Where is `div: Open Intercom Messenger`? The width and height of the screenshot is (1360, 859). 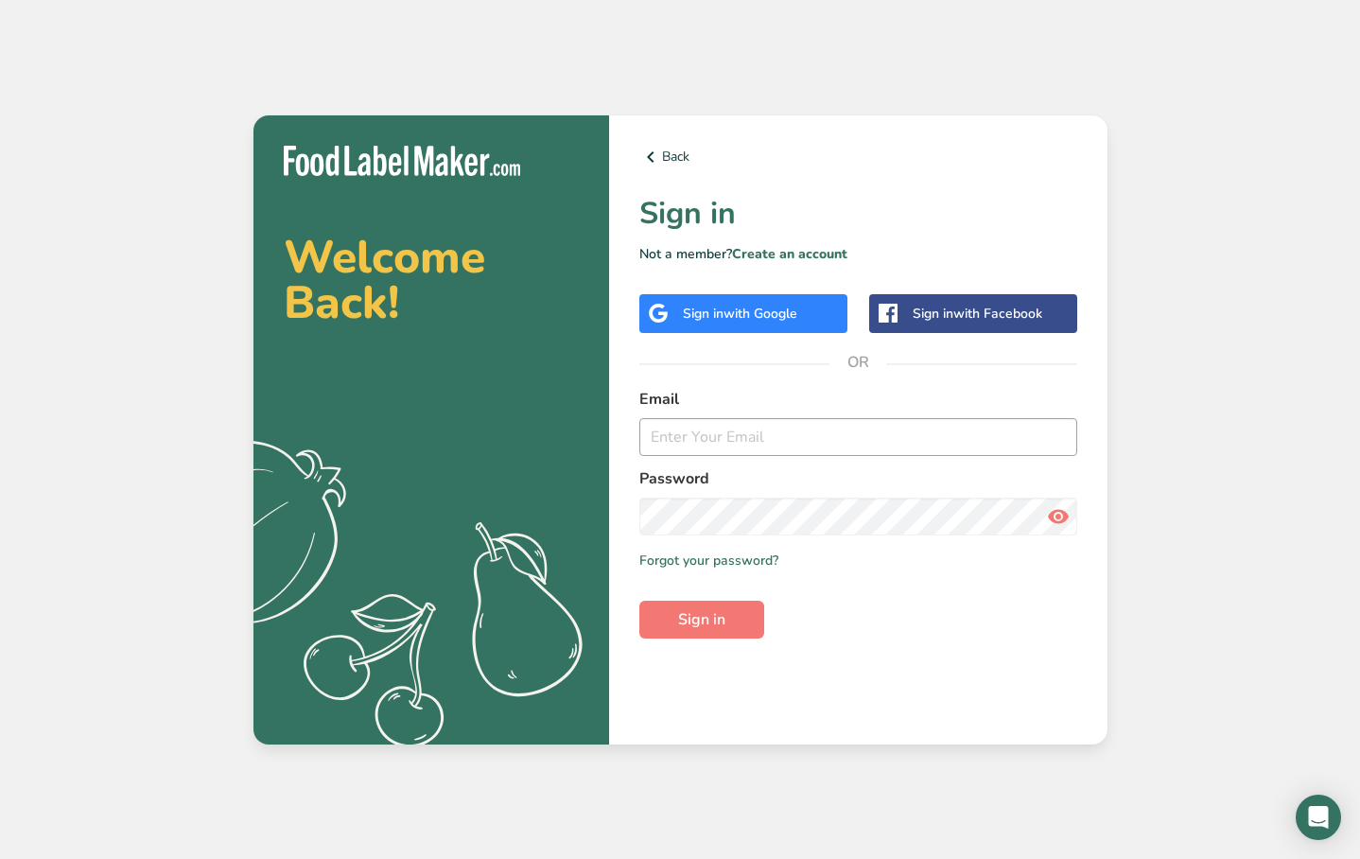 div: Open Intercom Messenger is located at coordinates (1318, 817).